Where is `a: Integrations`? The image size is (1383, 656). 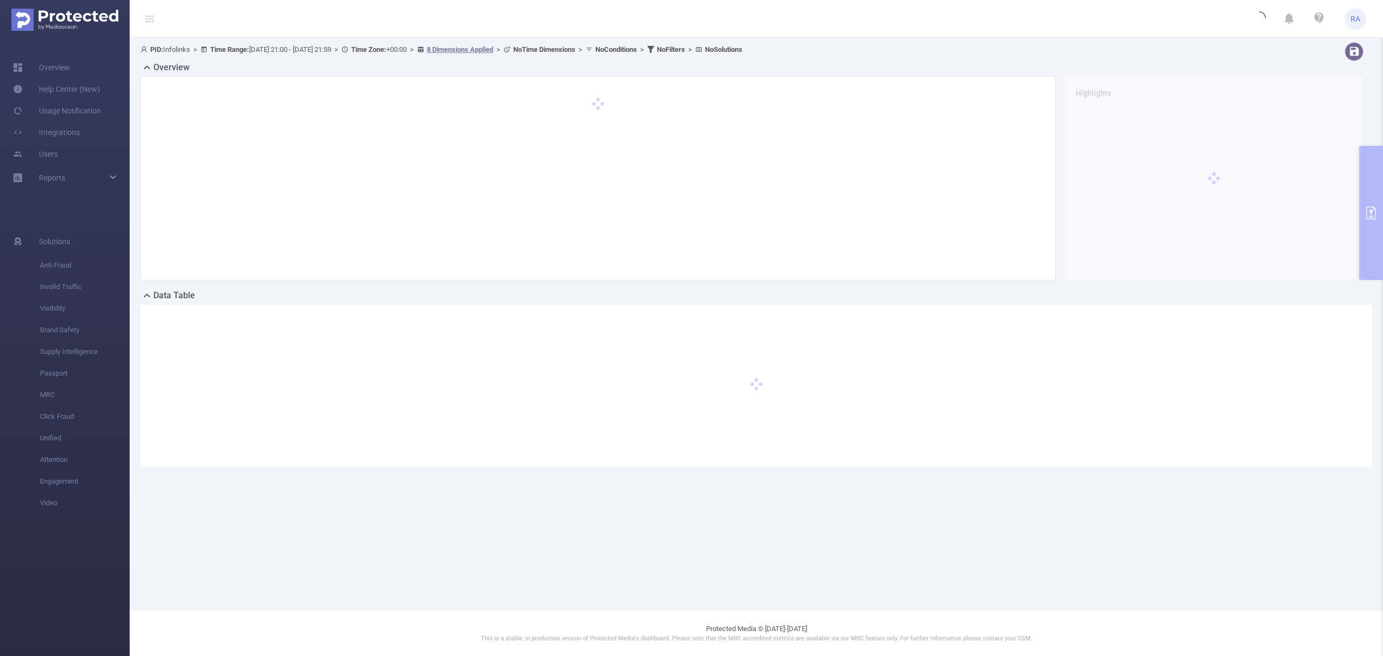
a: Integrations is located at coordinates (46, 132).